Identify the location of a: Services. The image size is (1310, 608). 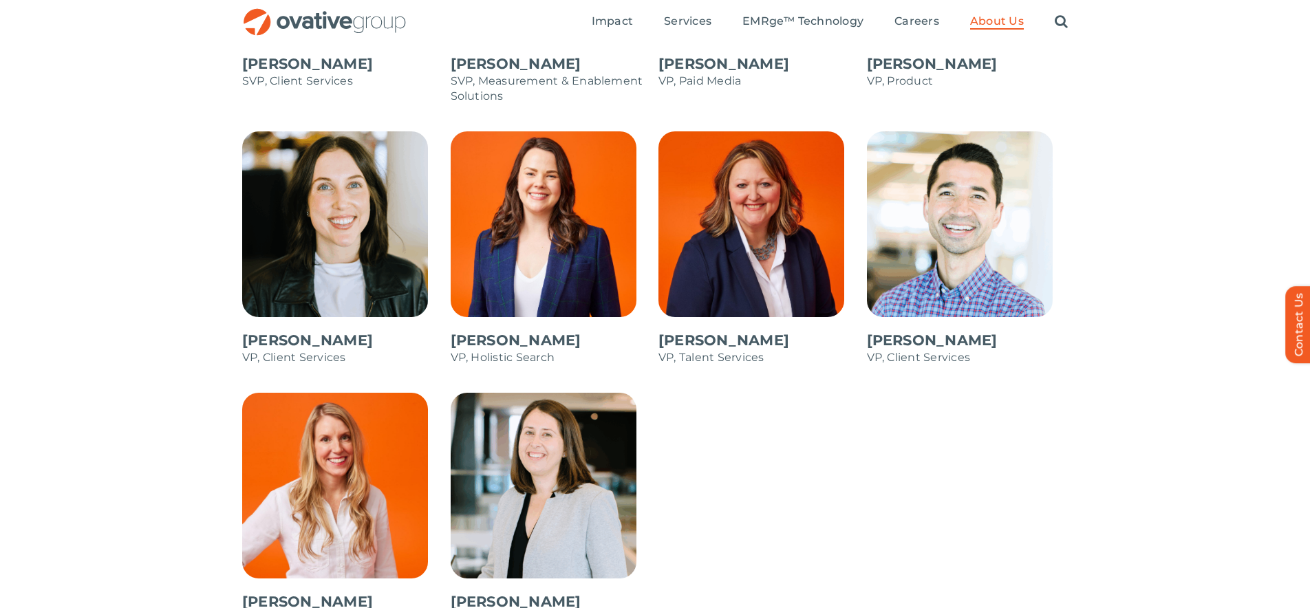
(687, 22).